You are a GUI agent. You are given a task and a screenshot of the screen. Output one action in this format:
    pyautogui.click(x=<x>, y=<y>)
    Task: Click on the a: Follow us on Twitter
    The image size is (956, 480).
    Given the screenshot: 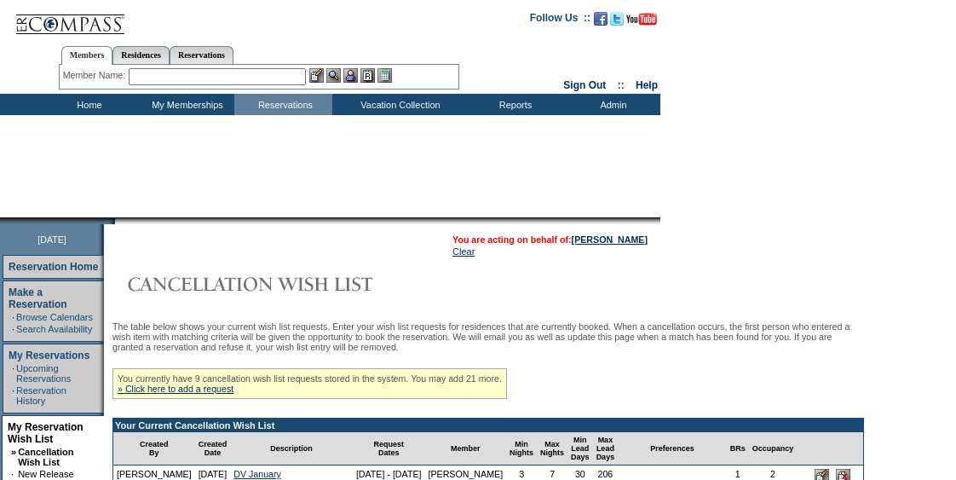 What is the action you would take?
    pyautogui.click(x=617, y=22)
    